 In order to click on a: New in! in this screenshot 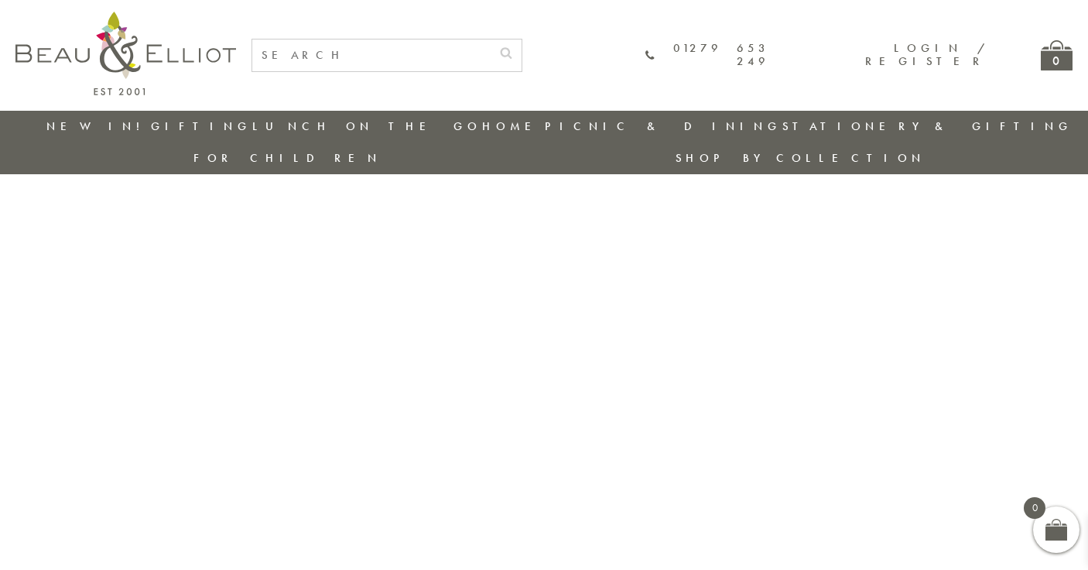, I will do `click(98, 126)`.